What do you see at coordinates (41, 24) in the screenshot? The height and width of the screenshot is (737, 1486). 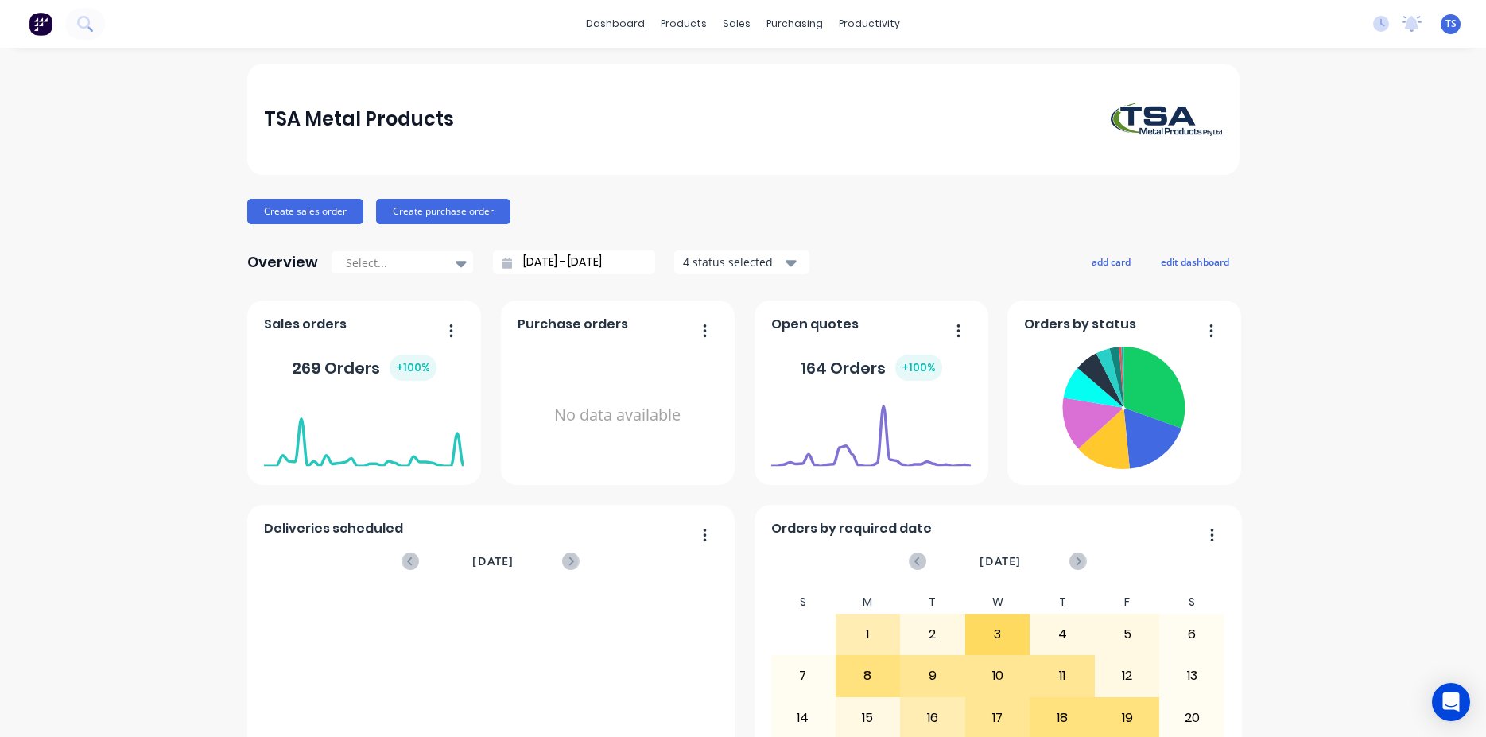 I see `img: Factory` at bounding box center [41, 24].